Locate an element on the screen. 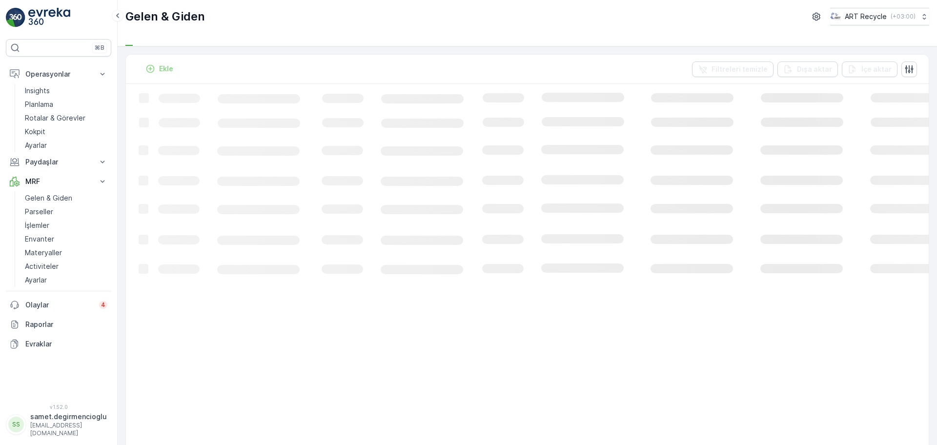 Image resolution: width=937 pixels, height=445 pixels. p: Evraklar is located at coordinates (66, 344).